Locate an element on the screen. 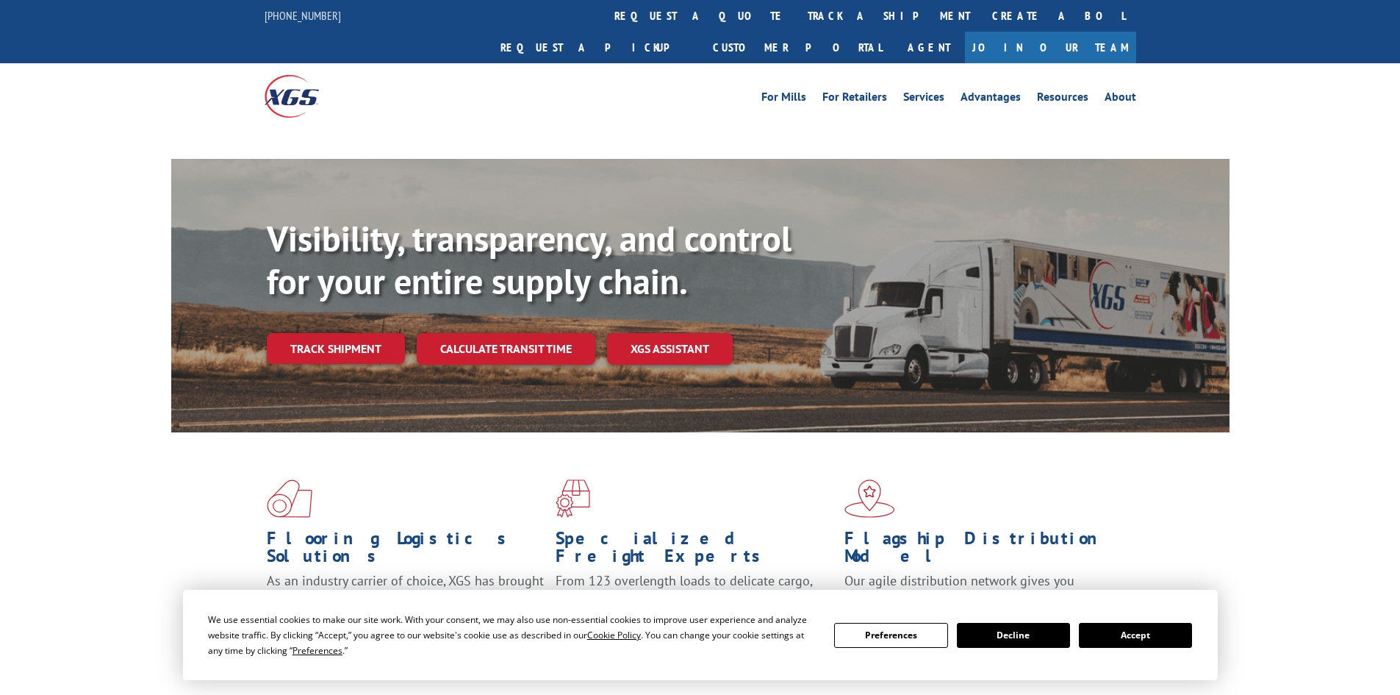 This screenshot has height=695, width=1400. span: Our agile distribution network gives you nationwide inventory management on demand. is located at coordinates (980, 589).